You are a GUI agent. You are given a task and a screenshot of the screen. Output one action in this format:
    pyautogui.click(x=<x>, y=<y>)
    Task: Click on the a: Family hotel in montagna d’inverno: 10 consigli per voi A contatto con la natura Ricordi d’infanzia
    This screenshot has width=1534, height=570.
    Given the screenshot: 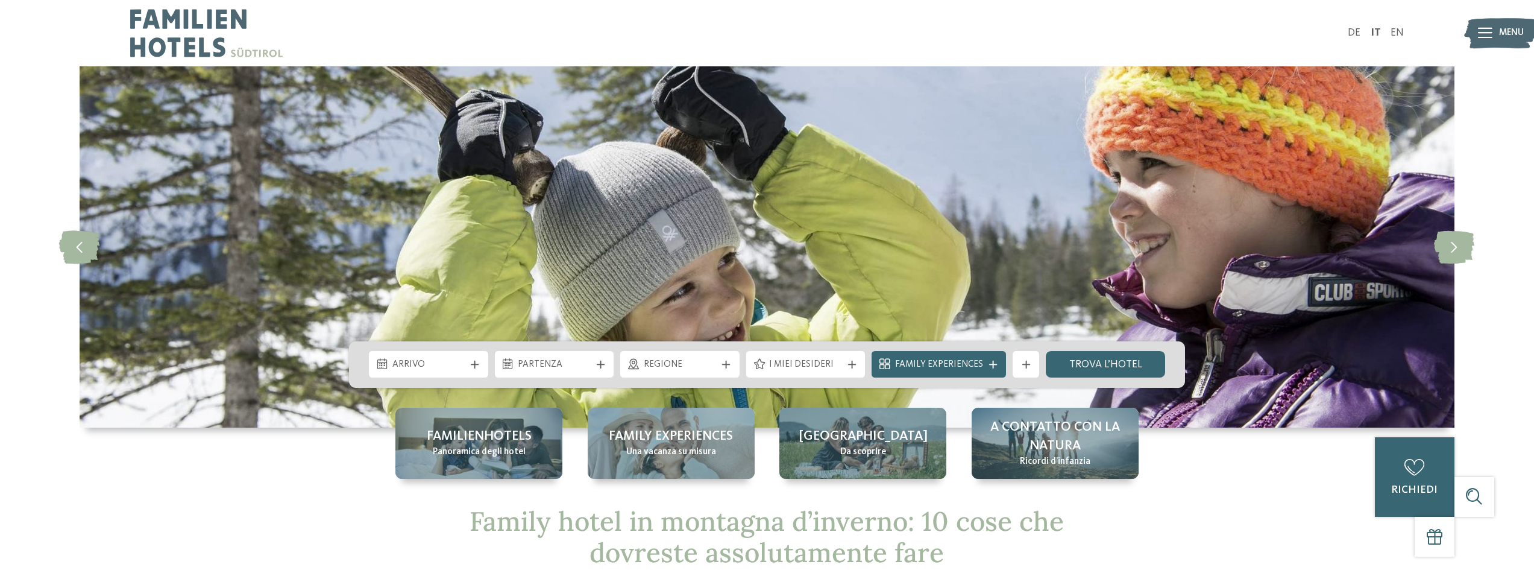 What is the action you would take?
    pyautogui.click(x=1055, y=443)
    